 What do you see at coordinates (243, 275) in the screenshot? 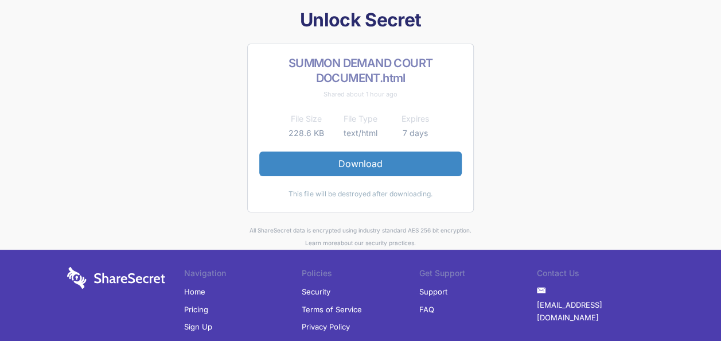
I see `li: Navigation` at bounding box center [243, 275].